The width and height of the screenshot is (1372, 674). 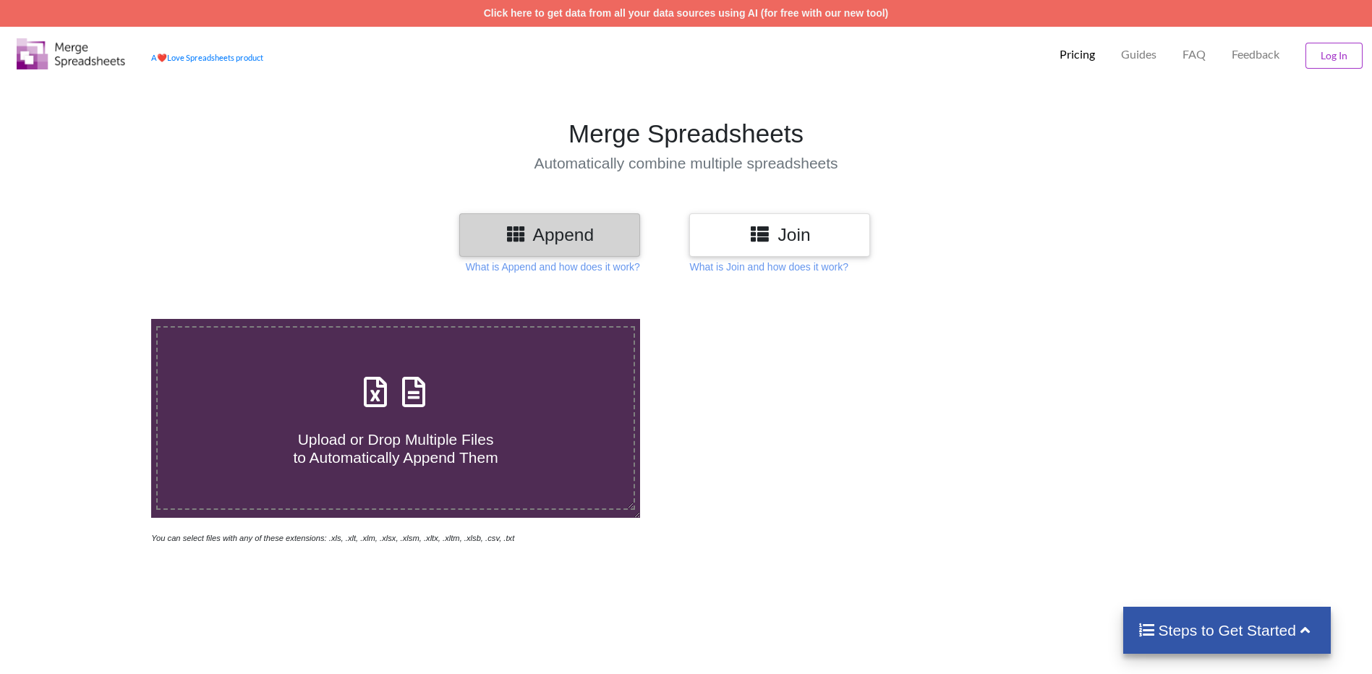 What do you see at coordinates (1077, 54) in the screenshot?
I see `p: Pricing` at bounding box center [1077, 54].